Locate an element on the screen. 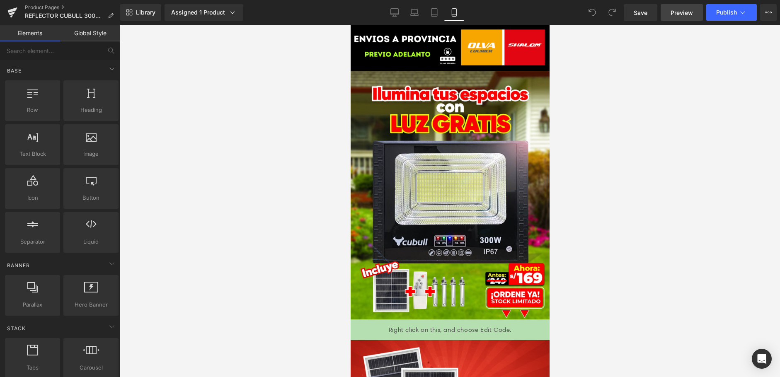 The width and height of the screenshot is (780, 377). div: Assigned 1 Product is located at coordinates (204, 12).